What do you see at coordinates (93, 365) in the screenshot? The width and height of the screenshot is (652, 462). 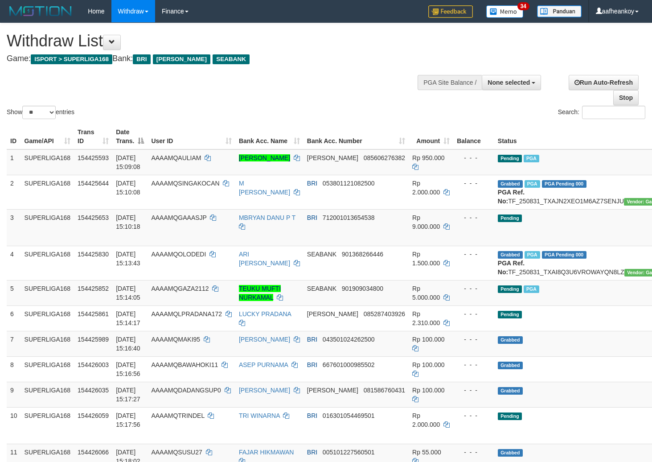 I see `span: 154426003` at bounding box center [93, 365].